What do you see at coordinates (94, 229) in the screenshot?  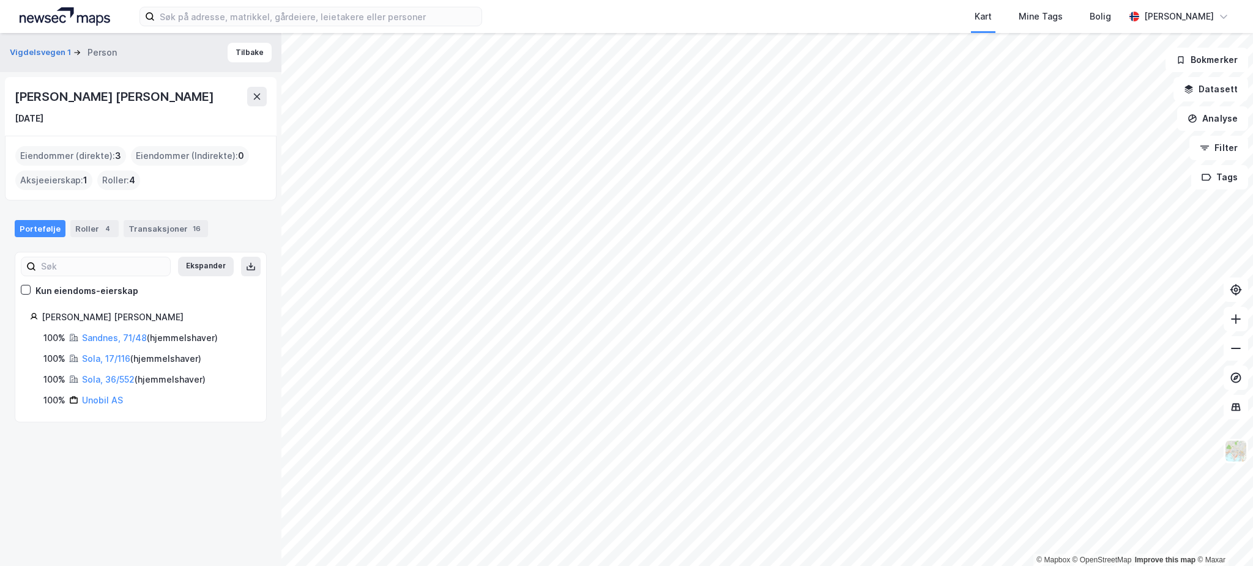 I see `div: Roller` at bounding box center [94, 229].